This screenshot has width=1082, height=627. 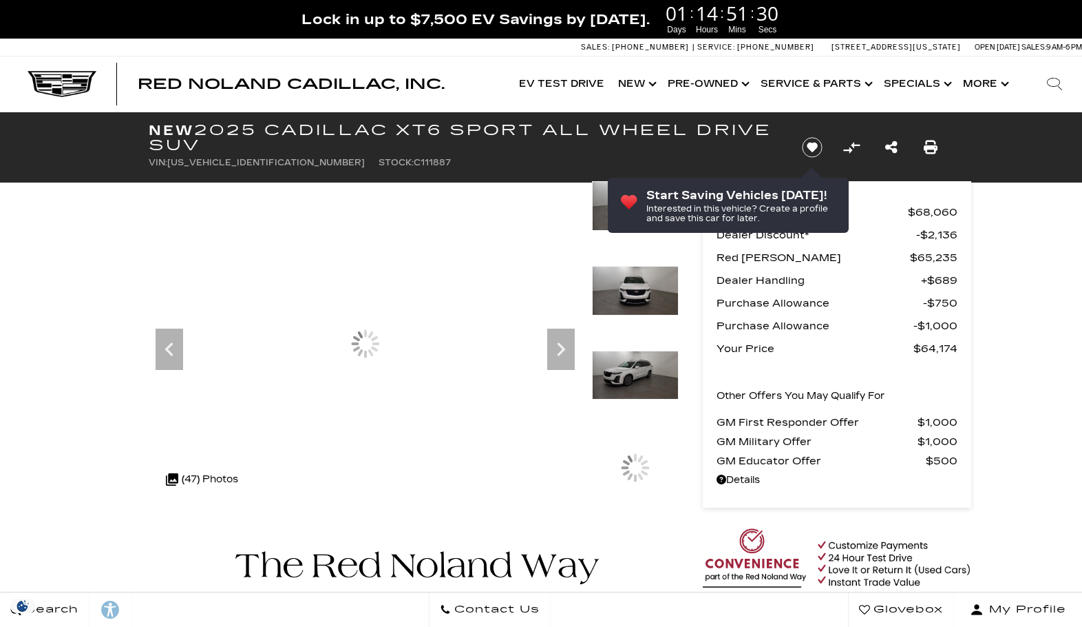 I want to click on div: Previous, so click(x=169, y=349).